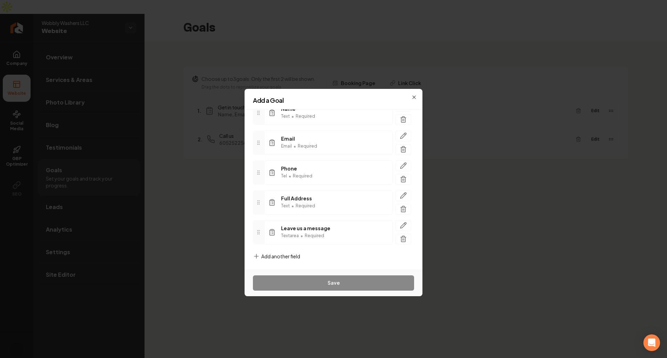 The width and height of the screenshot is (667, 358). What do you see at coordinates (281, 256) in the screenshot?
I see `span: Add another field` at bounding box center [281, 256].